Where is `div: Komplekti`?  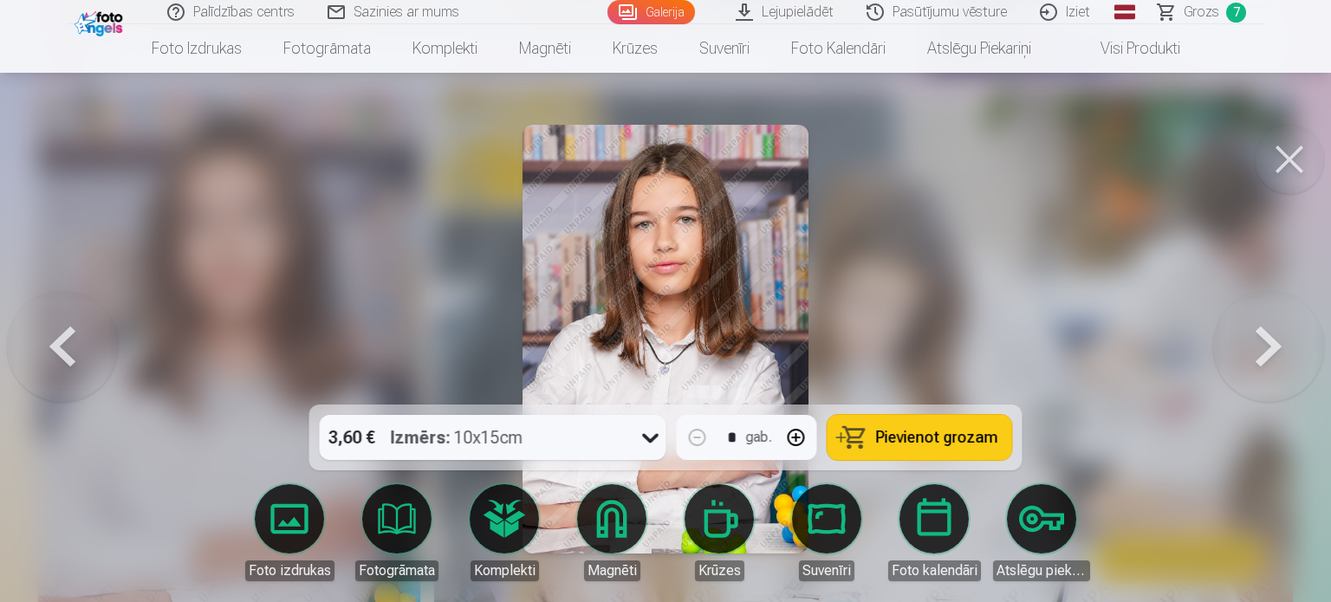
div: Komplekti is located at coordinates (504, 571).